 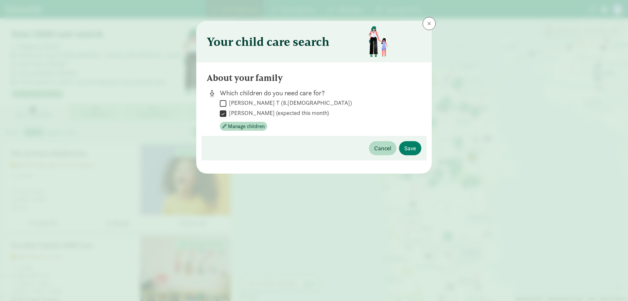 I want to click on span: Save, so click(x=410, y=148).